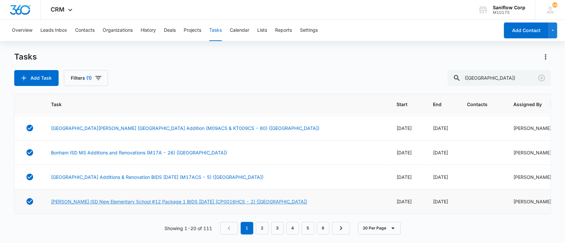  I want to click on span: CRM, so click(58, 9).